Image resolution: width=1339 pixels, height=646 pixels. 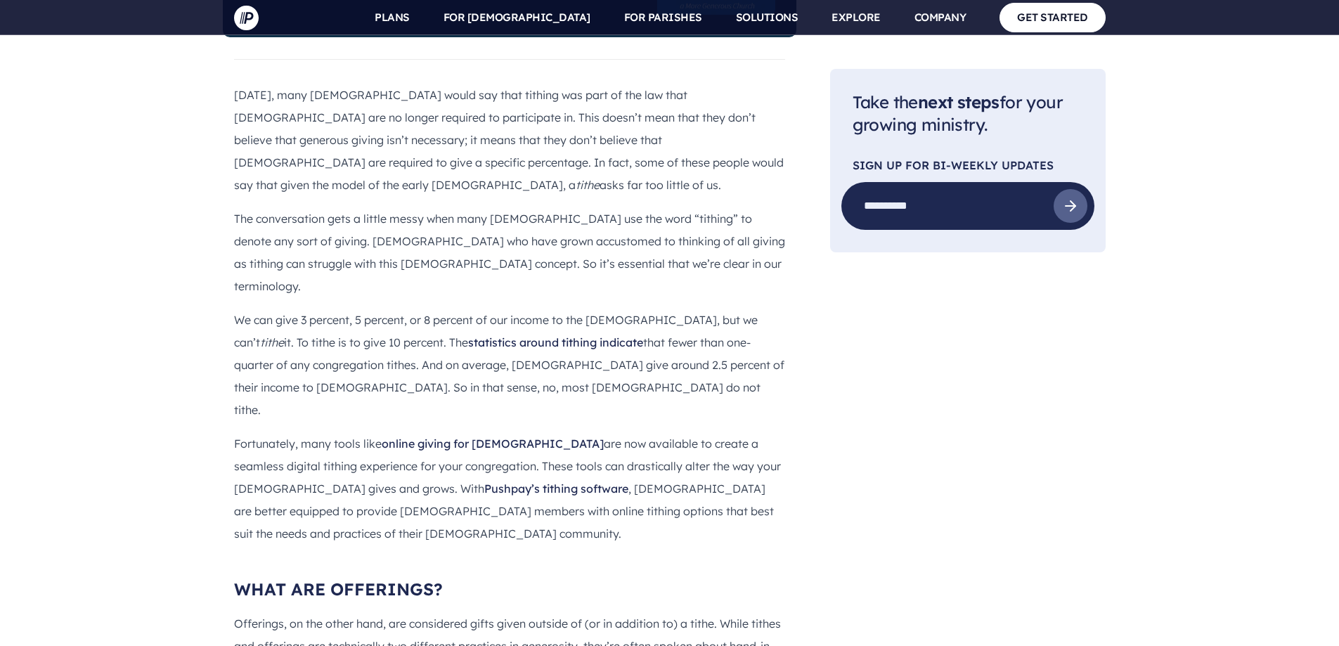 I want to click on a: statistics around tithing indicate, so click(x=555, y=342).